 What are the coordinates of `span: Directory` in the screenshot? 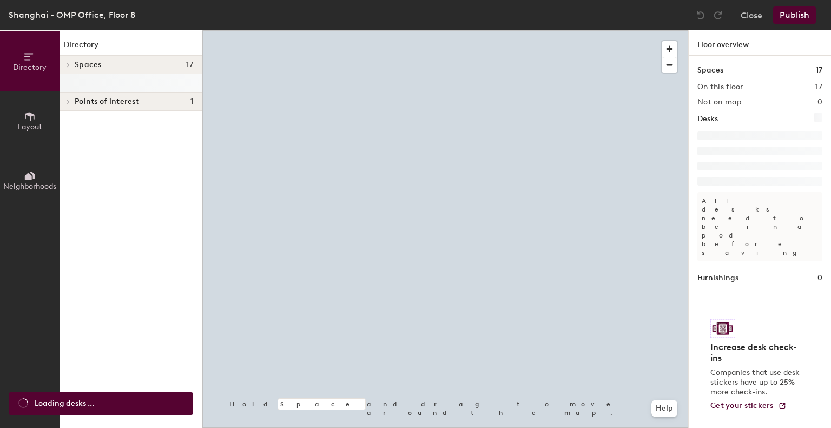 It's located at (30, 67).